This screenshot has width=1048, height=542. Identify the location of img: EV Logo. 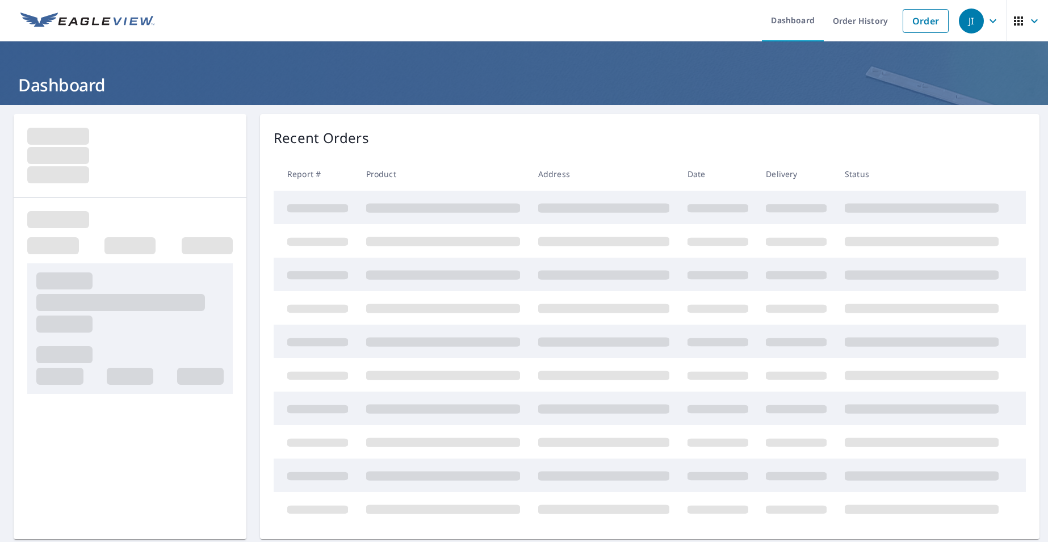
(87, 21).